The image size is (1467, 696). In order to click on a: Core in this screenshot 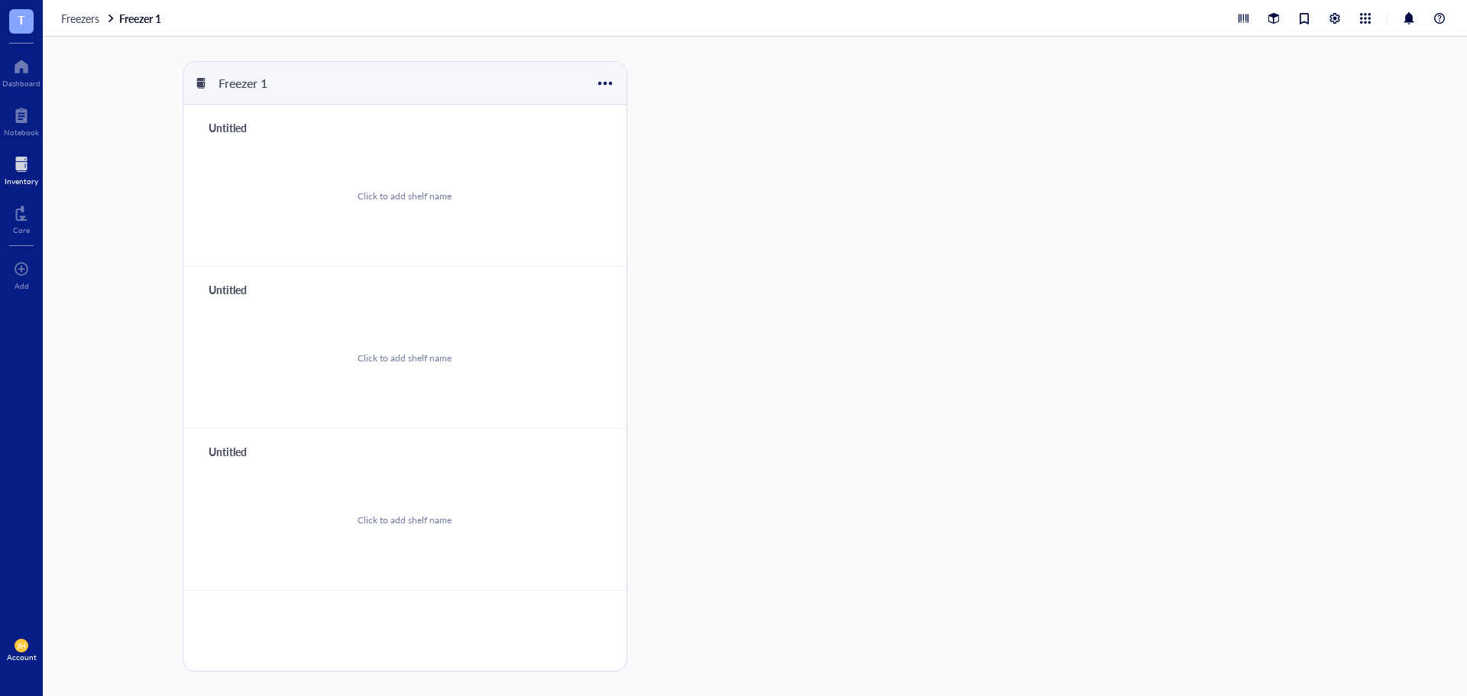, I will do `click(21, 218)`.